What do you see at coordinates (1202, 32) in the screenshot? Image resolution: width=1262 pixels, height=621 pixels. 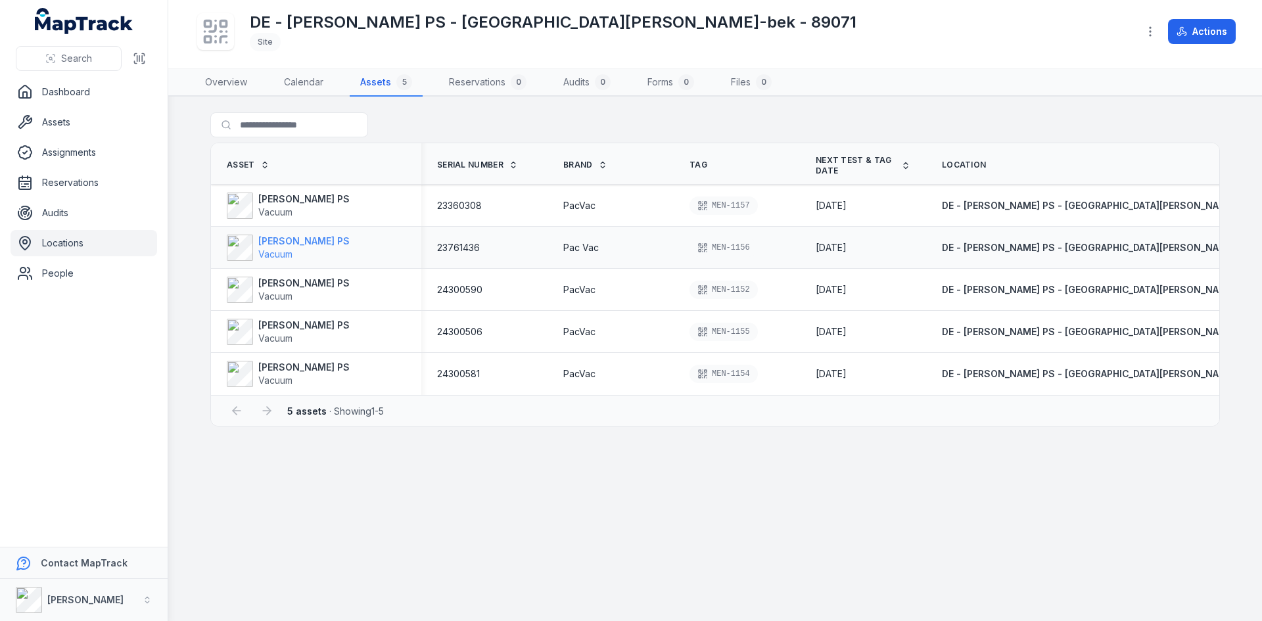 I see `button: Actions` at bounding box center [1202, 32].